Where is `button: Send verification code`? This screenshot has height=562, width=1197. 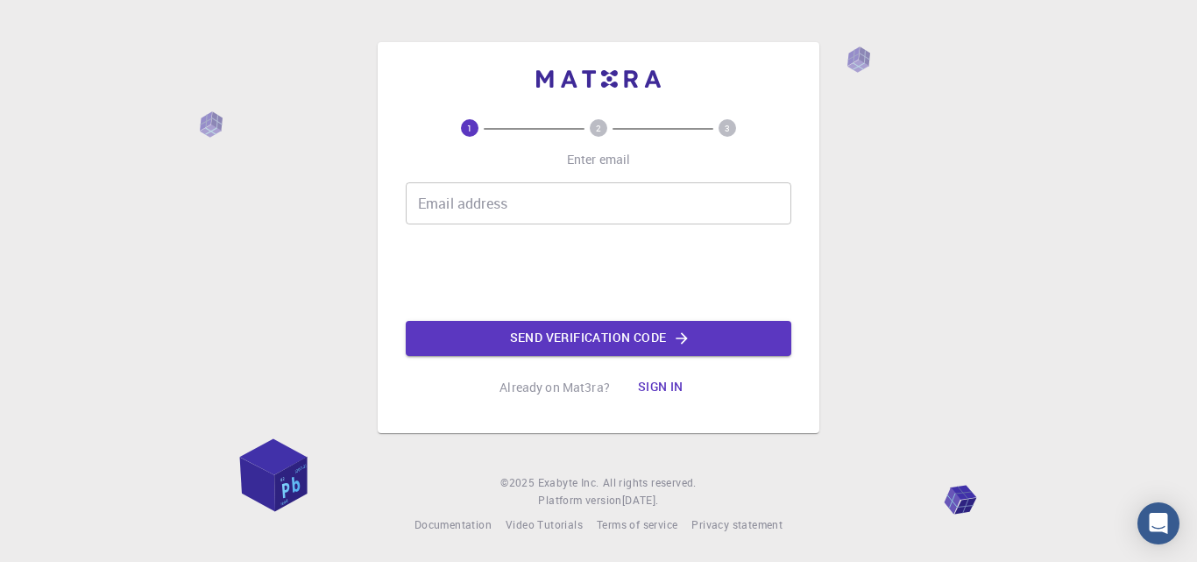 button: Send verification code is located at coordinates (599, 338).